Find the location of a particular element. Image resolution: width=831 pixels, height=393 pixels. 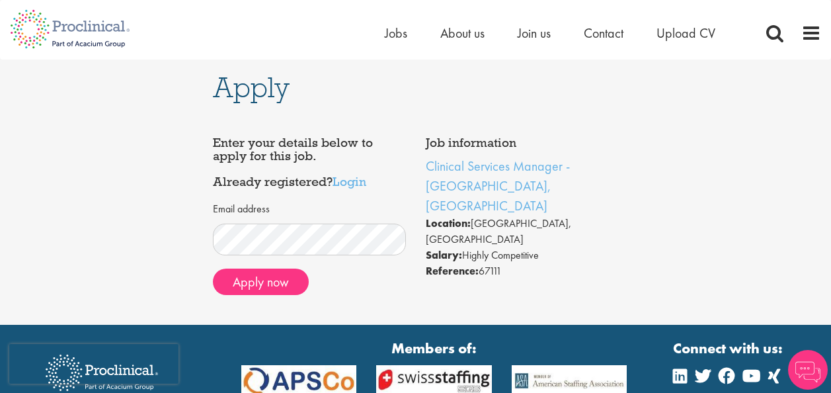

h4: Job information is located at coordinates (522, 143).